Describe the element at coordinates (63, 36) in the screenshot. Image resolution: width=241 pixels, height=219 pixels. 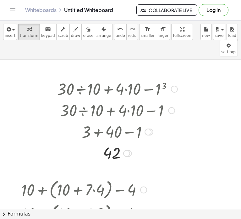
I see `span: scrub` at that location.